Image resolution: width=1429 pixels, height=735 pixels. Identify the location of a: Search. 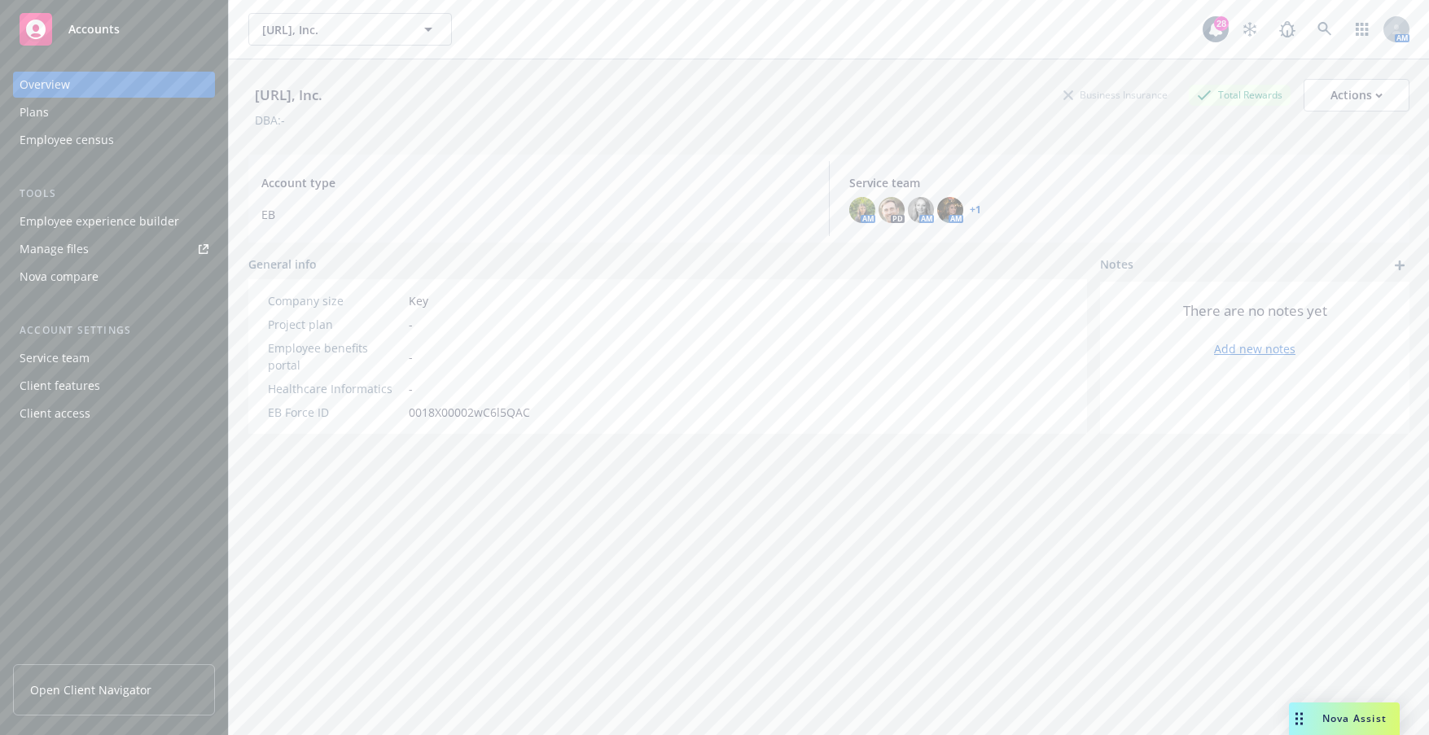
(1325, 29).